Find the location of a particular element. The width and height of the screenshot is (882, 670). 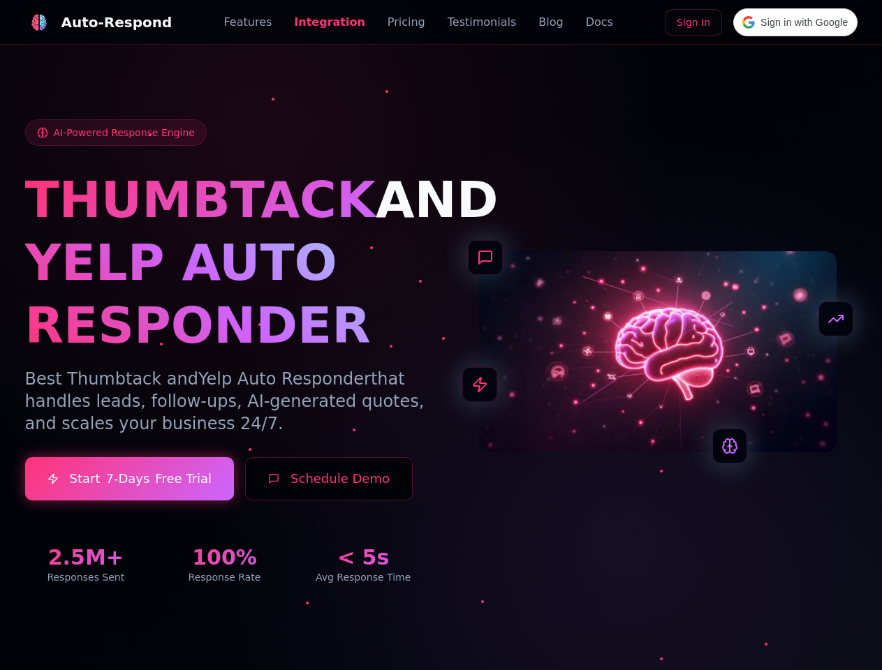

div: Responses Sent is located at coordinates (86, 577).